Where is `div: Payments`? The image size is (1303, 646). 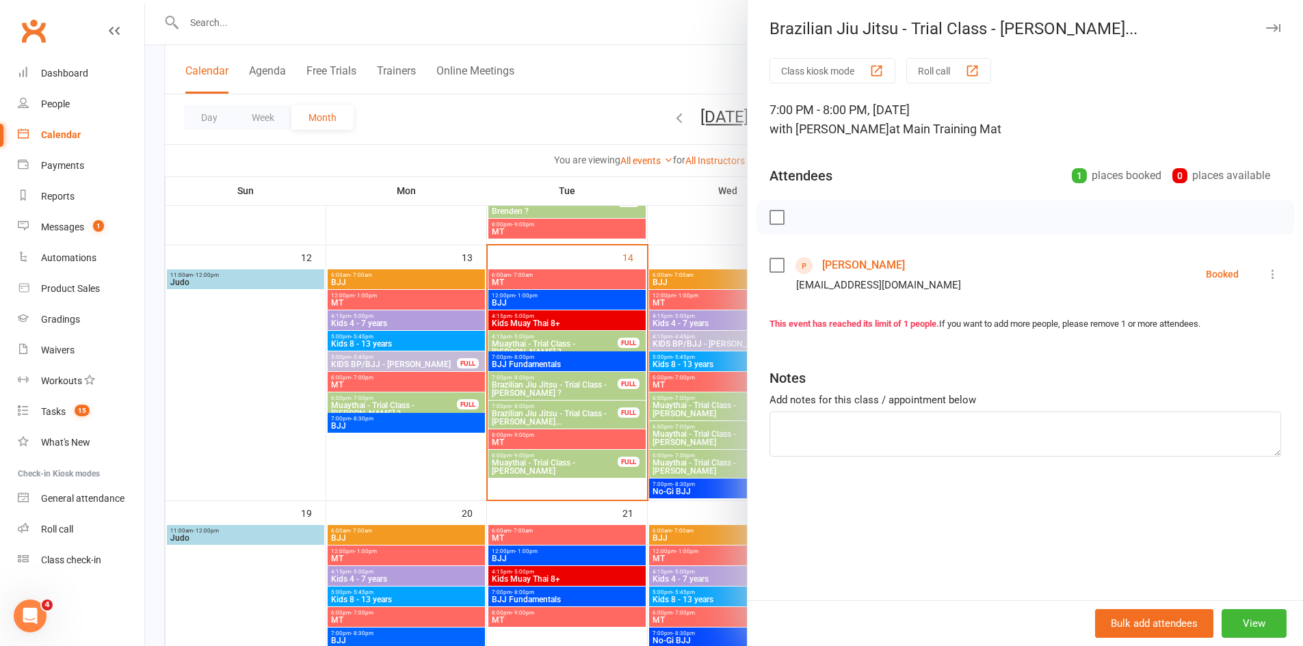 div: Payments is located at coordinates (62, 165).